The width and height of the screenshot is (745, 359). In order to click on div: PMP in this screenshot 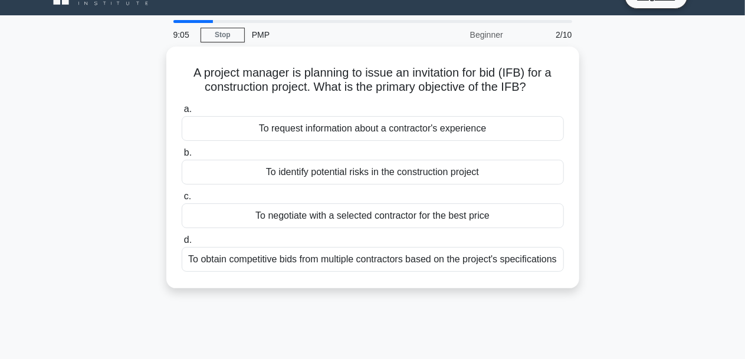, I will do `click(326, 35)`.